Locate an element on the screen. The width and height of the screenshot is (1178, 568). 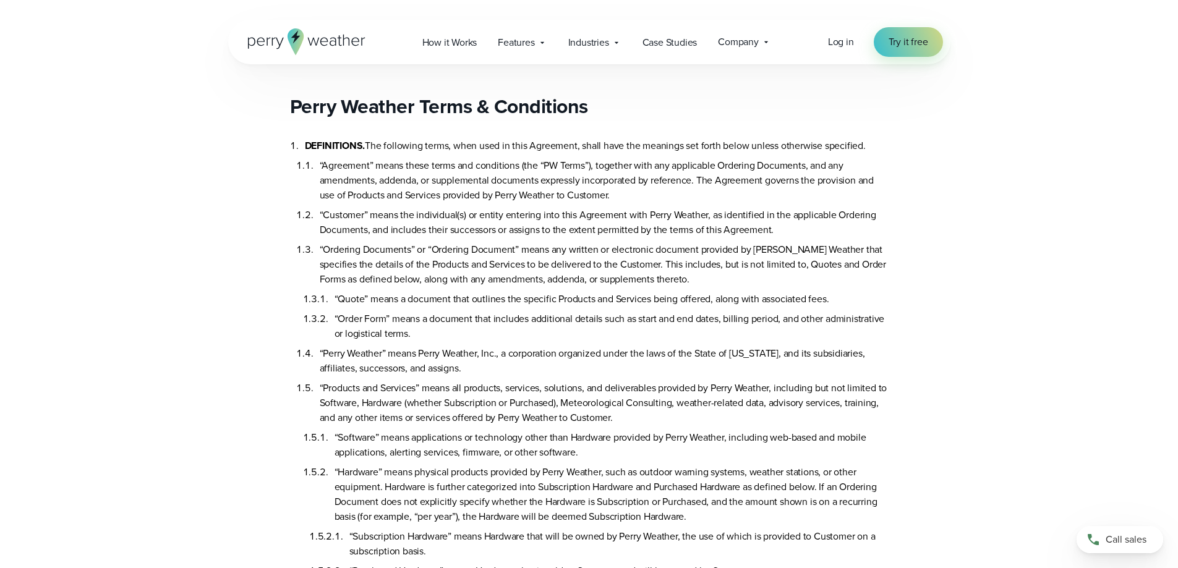
span: Industries is located at coordinates (589, 43).